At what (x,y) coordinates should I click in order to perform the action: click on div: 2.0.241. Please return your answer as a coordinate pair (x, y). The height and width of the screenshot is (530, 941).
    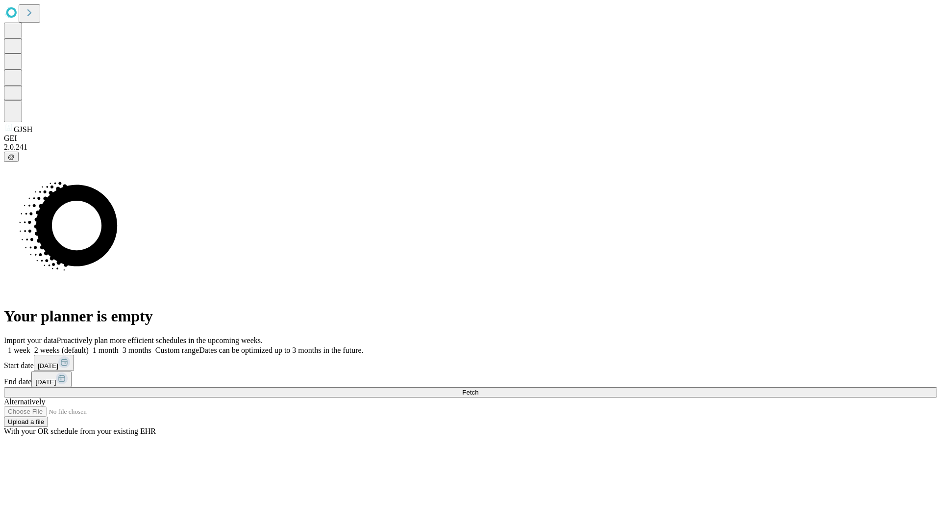
    Looking at the image, I should click on (471, 147).